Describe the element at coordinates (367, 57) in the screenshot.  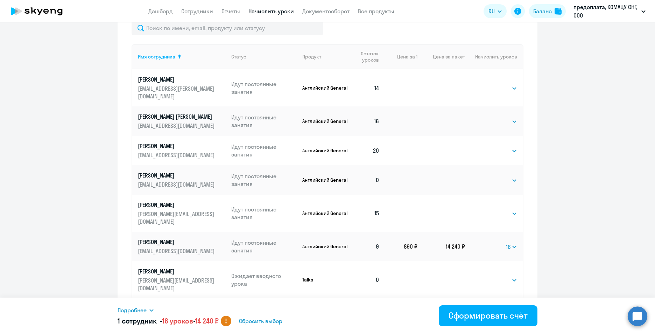
I see `span: Остаток уроков` at that location.